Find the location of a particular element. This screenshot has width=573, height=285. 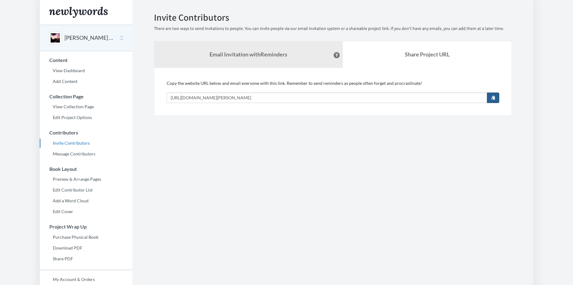

h3: Project Wrap Up is located at coordinates (86, 227).